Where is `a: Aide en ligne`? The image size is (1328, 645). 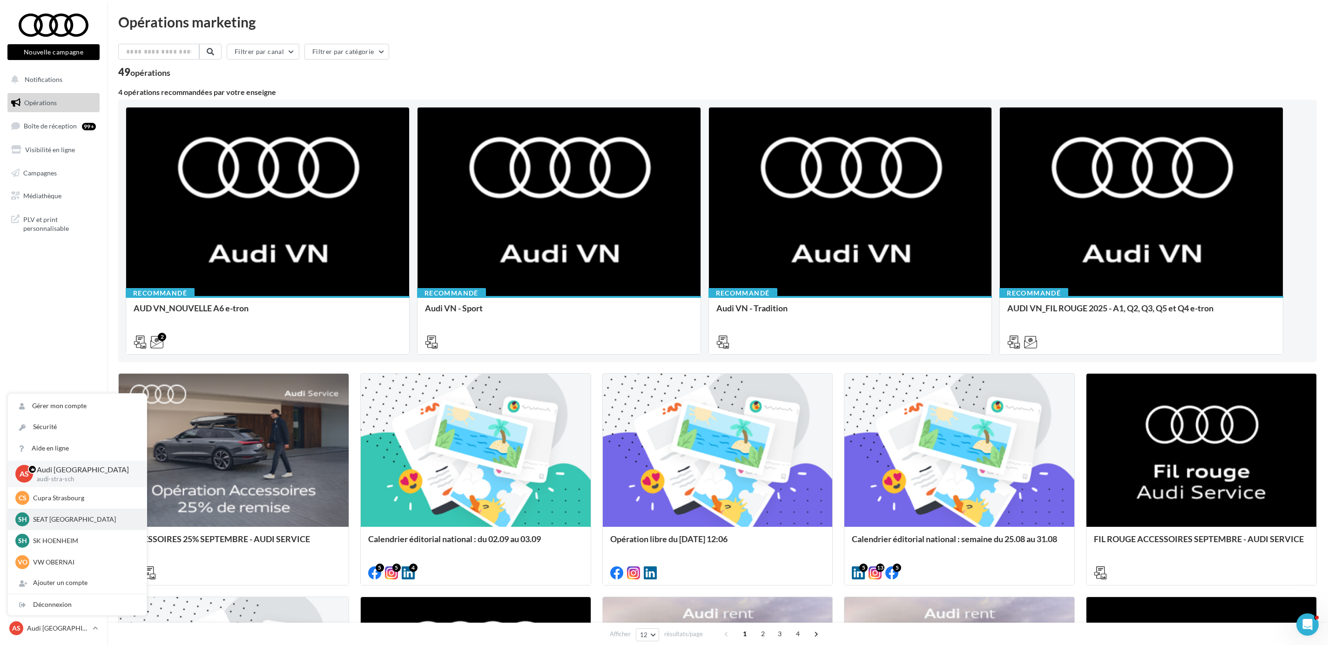
a: Aide en ligne is located at coordinates (77, 448).